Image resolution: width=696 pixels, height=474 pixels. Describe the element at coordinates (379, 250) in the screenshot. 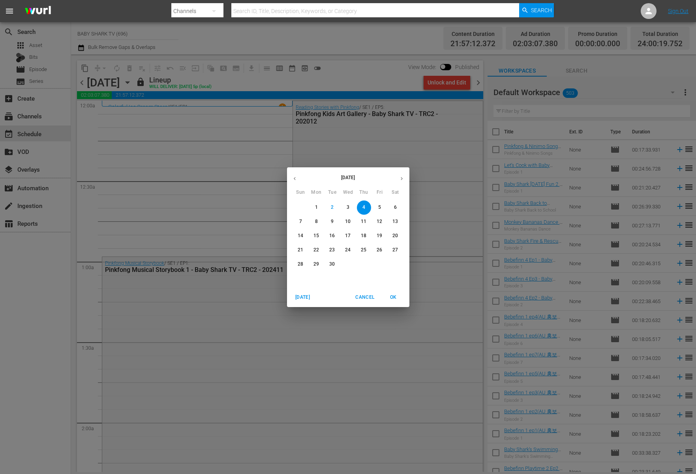

I see `p: 26` at that location.